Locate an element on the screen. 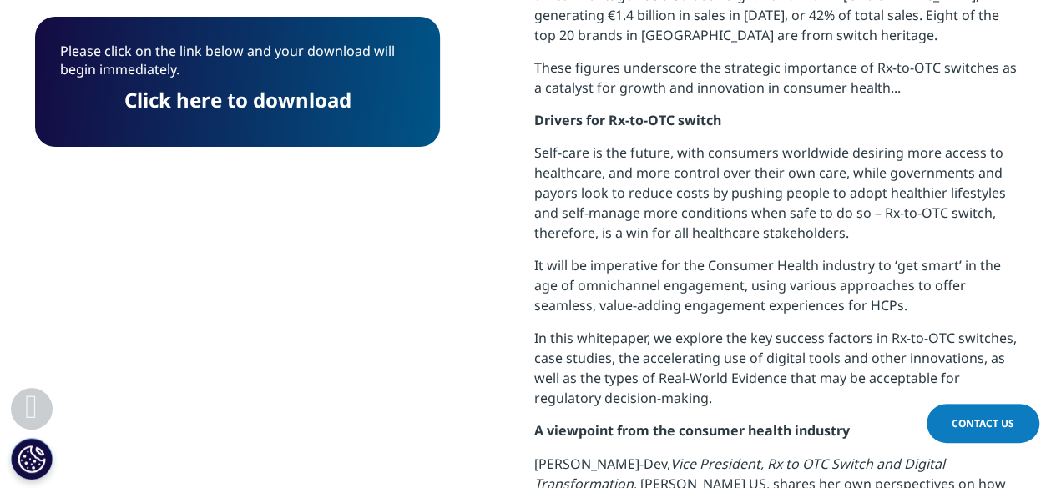  a: Contact Us is located at coordinates (983, 423).